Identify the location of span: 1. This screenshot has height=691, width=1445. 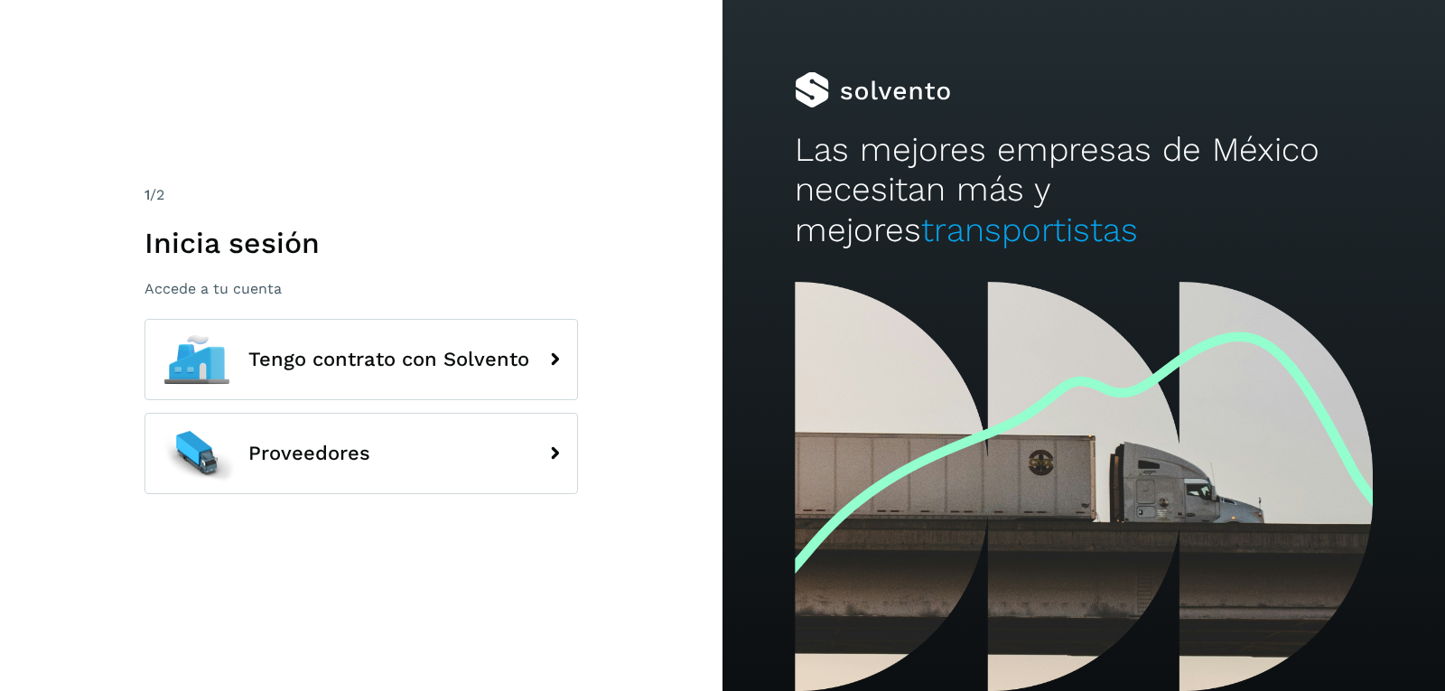
(147, 194).